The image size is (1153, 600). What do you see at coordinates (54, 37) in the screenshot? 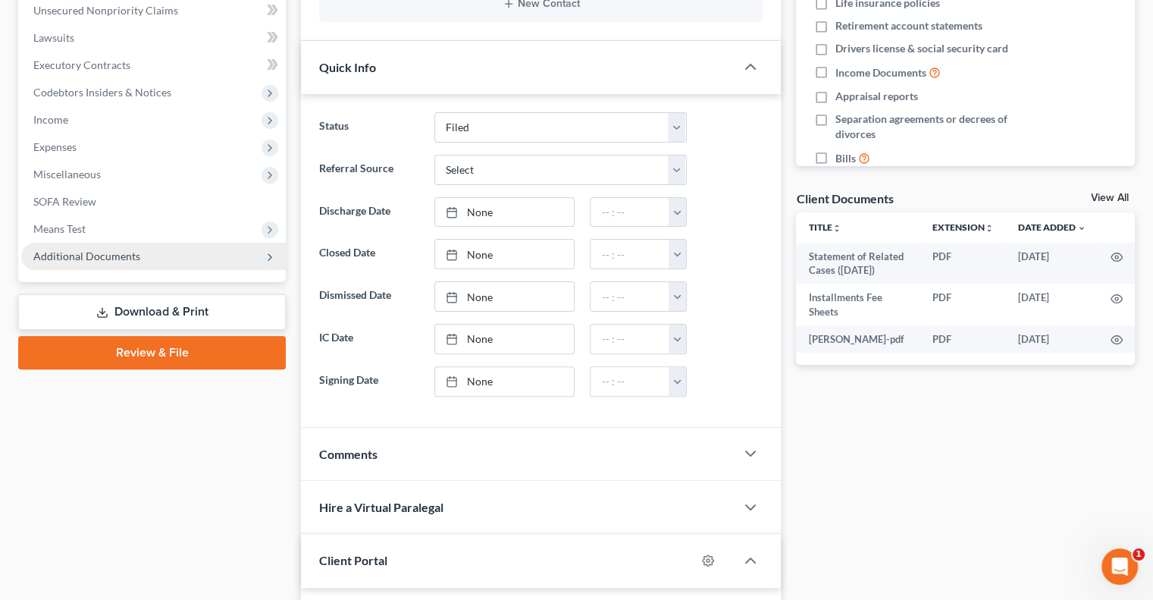
I see `span: Lawsuits` at bounding box center [54, 37].